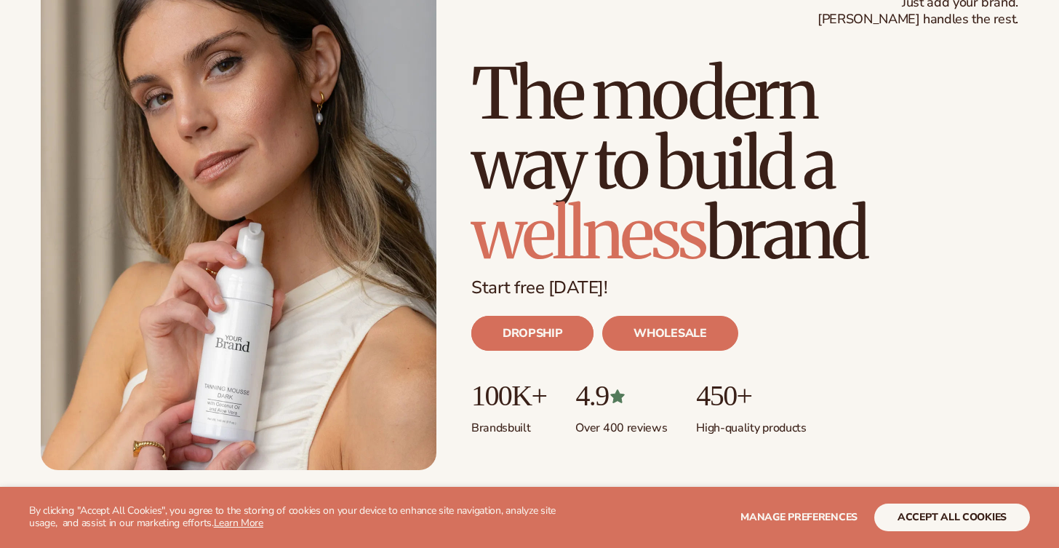 This screenshot has width=1059, height=548. I want to click on a: Learn More, so click(239, 522).